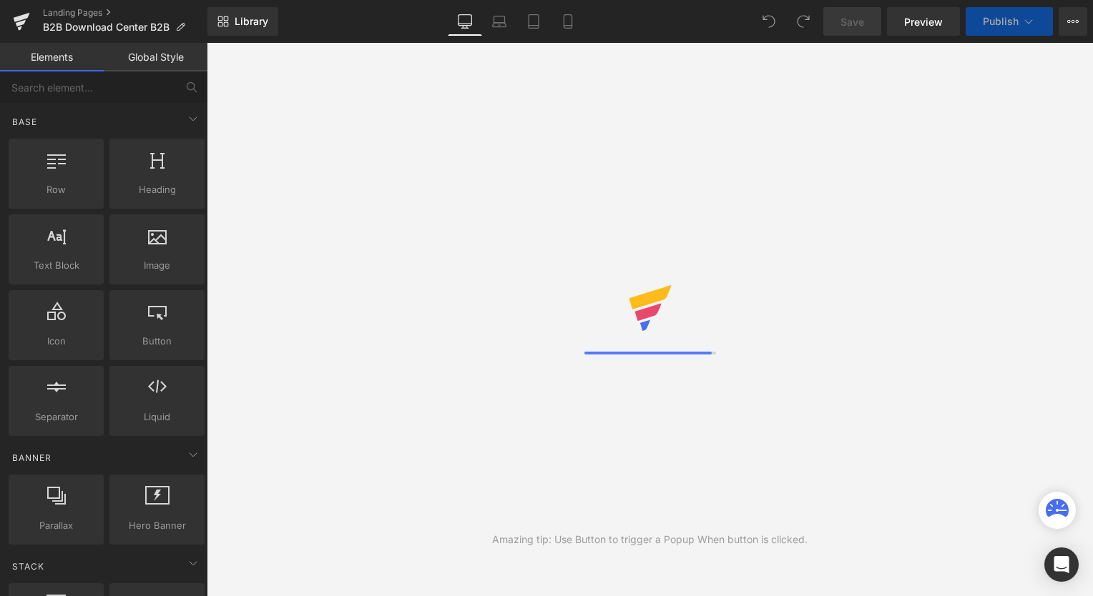 Image resolution: width=1093 pixels, height=596 pixels. Describe the element at coordinates (1073, 21) in the screenshot. I see `button: More` at that location.